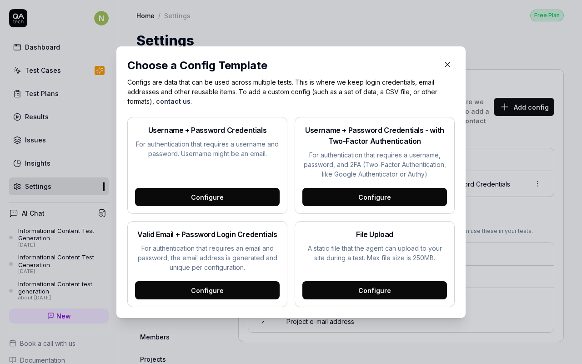  What do you see at coordinates (207, 165) in the screenshot?
I see `button: Username + Password CredentialsFor authentication that requires a username and password. Username...` at bounding box center [207, 165].